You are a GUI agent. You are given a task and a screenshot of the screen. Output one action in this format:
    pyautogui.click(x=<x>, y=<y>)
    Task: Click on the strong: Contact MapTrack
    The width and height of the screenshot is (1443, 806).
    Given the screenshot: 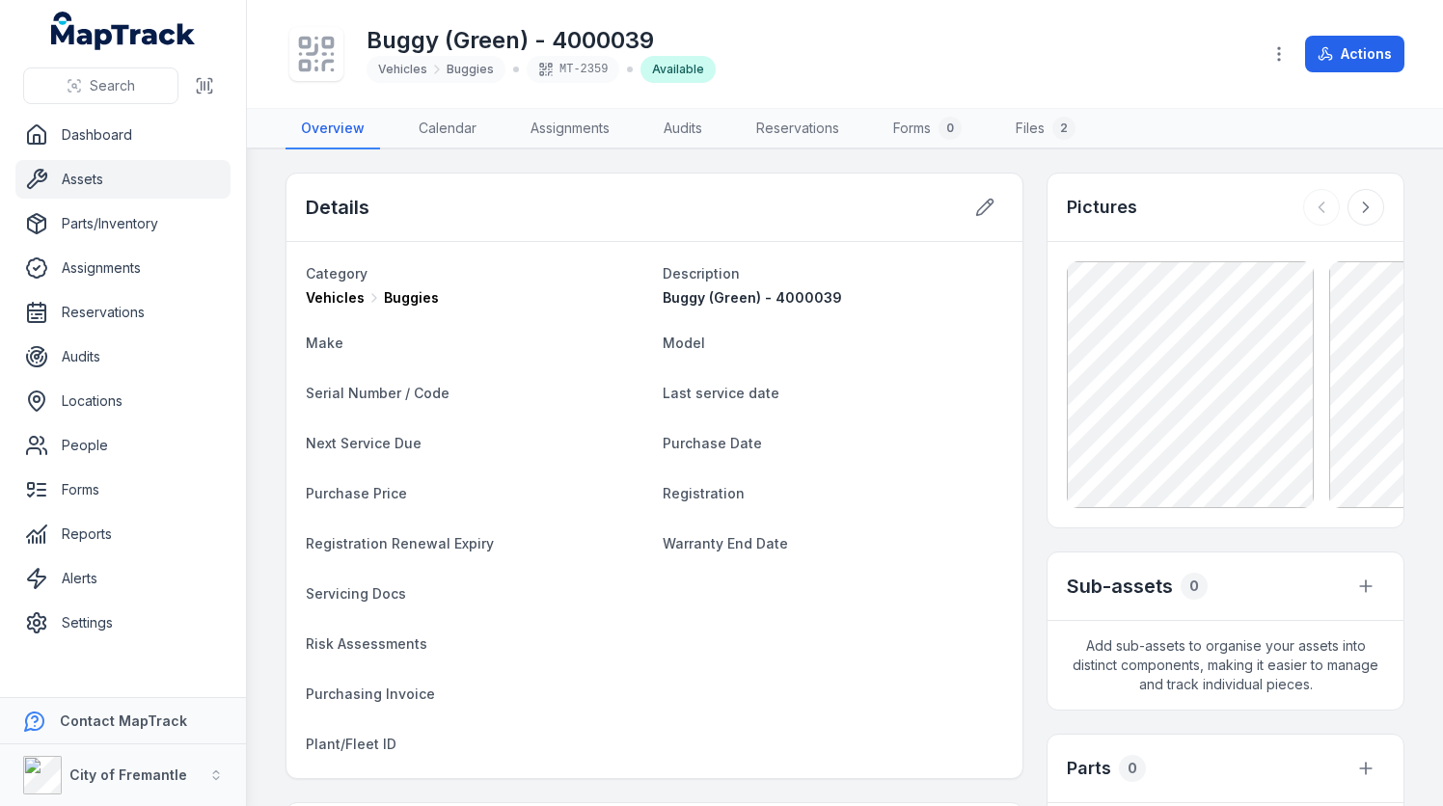 What is the action you would take?
    pyautogui.click(x=123, y=720)
    